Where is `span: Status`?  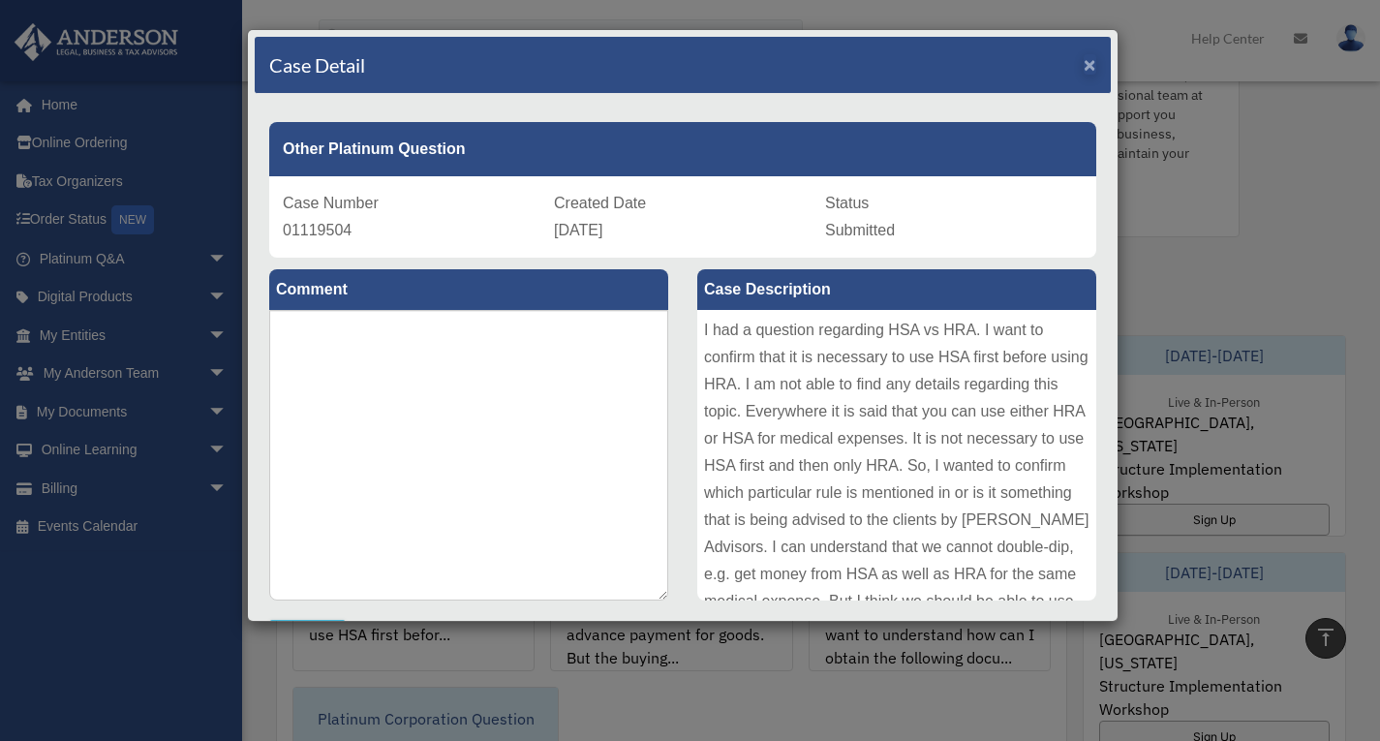 span: Status is located at coordinates (847, 202).